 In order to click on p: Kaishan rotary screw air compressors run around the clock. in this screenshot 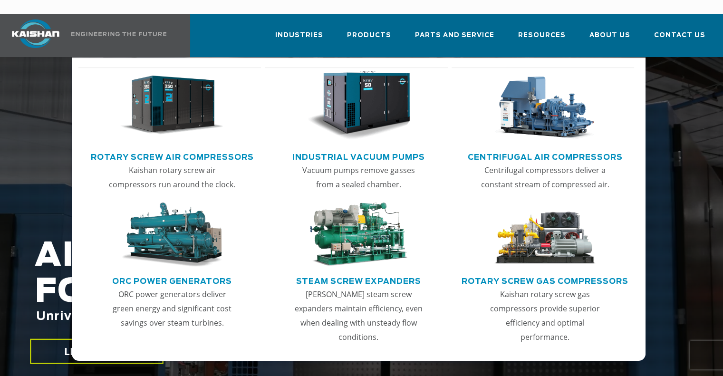, I will do `click(172, 177)`.